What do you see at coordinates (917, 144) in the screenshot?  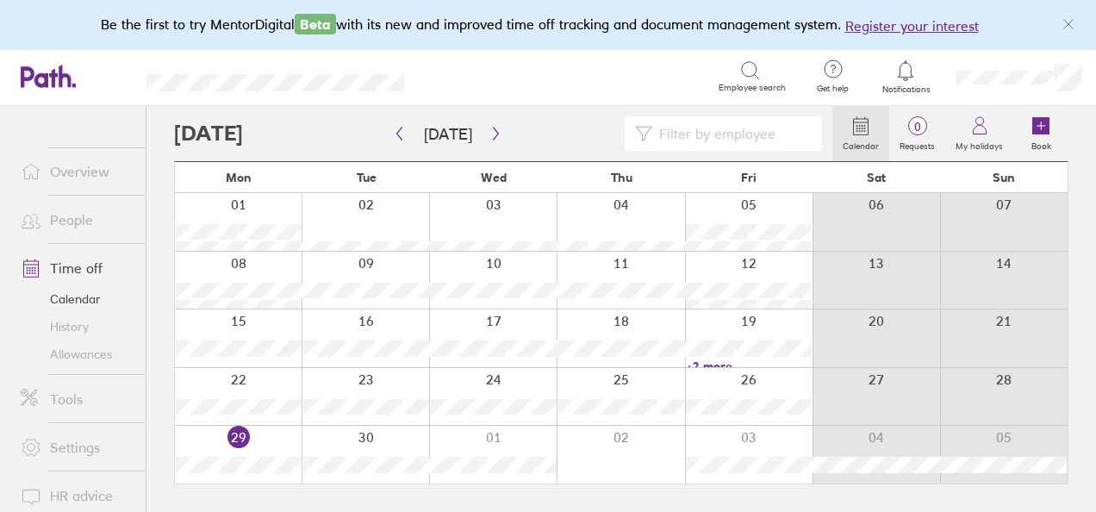 I see `label: Requests` at bounding box center [917, 144].